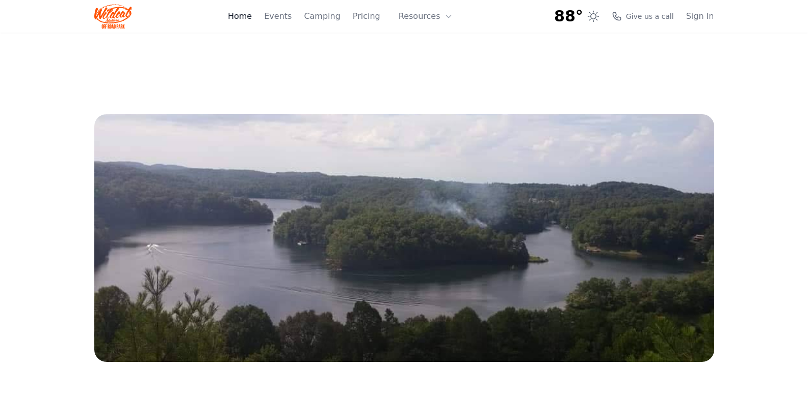  What do you see at coordinates (650, 16) in the screenshot?
I see `span: Give us a call` at bounding box center [650, 16].